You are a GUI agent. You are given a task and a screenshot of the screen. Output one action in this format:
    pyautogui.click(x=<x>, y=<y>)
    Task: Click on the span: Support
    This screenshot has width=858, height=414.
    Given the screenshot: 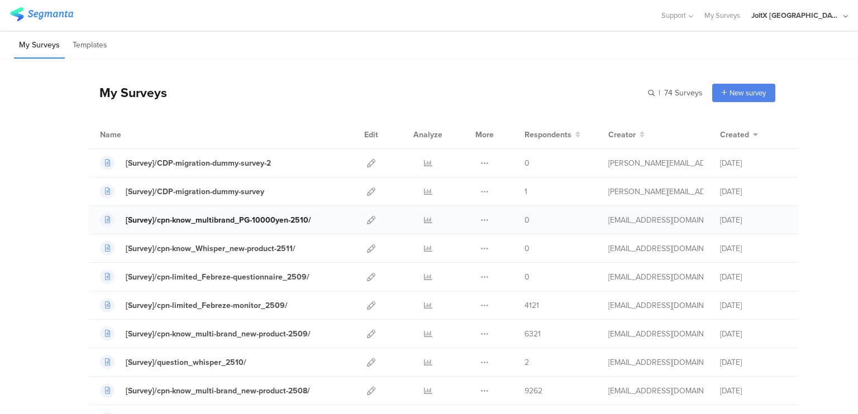 What is the action you would take?
    pyautogui.click(x=674, y=15)
    